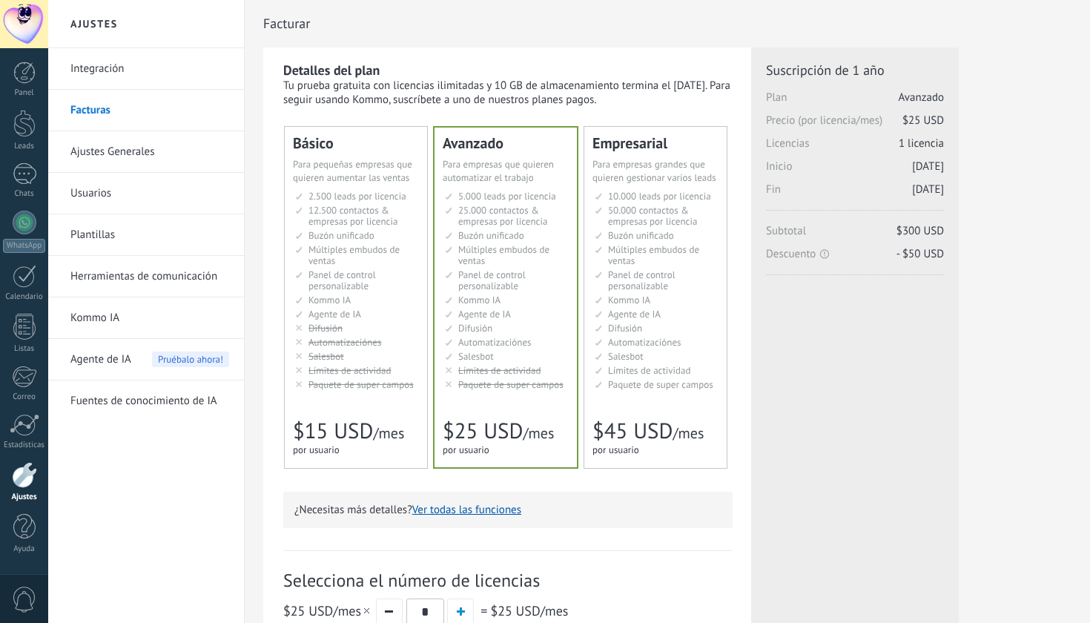 This screenshot has height=623, width=1090. What do you see at coordinates (146, 276) in the screenshot?
I see `li: Herramientas de comunicación` at bounding box center [146, 276].